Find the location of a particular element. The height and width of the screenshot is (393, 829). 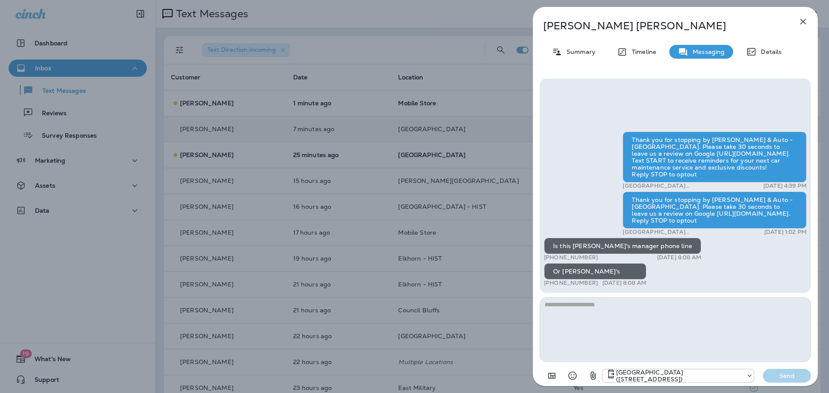

button: Add in a premade template is located at coordinates (552, 376).